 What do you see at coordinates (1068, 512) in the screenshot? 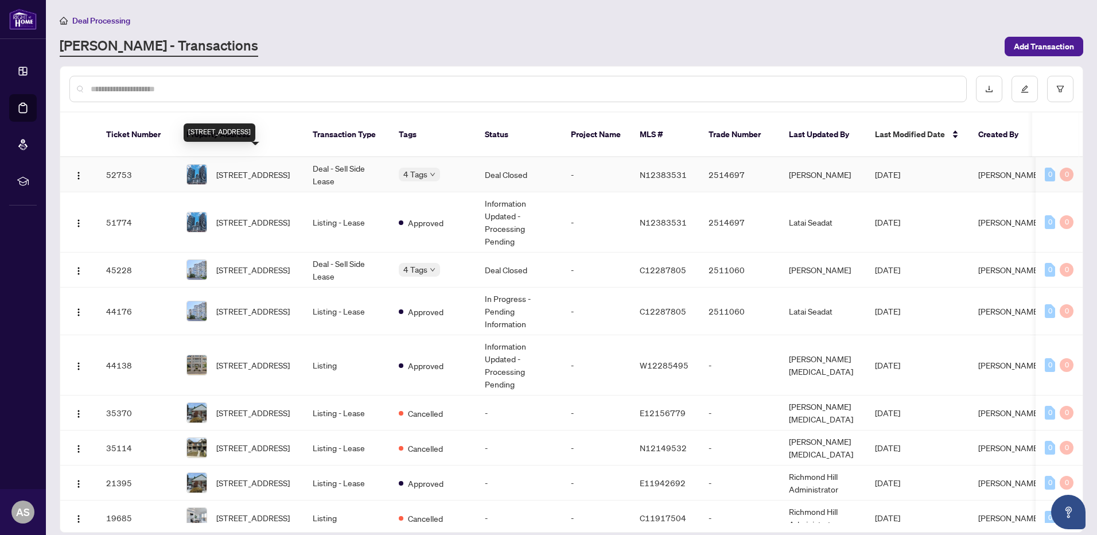
I see `button: Open asap` at bounding box center [1068, 512].